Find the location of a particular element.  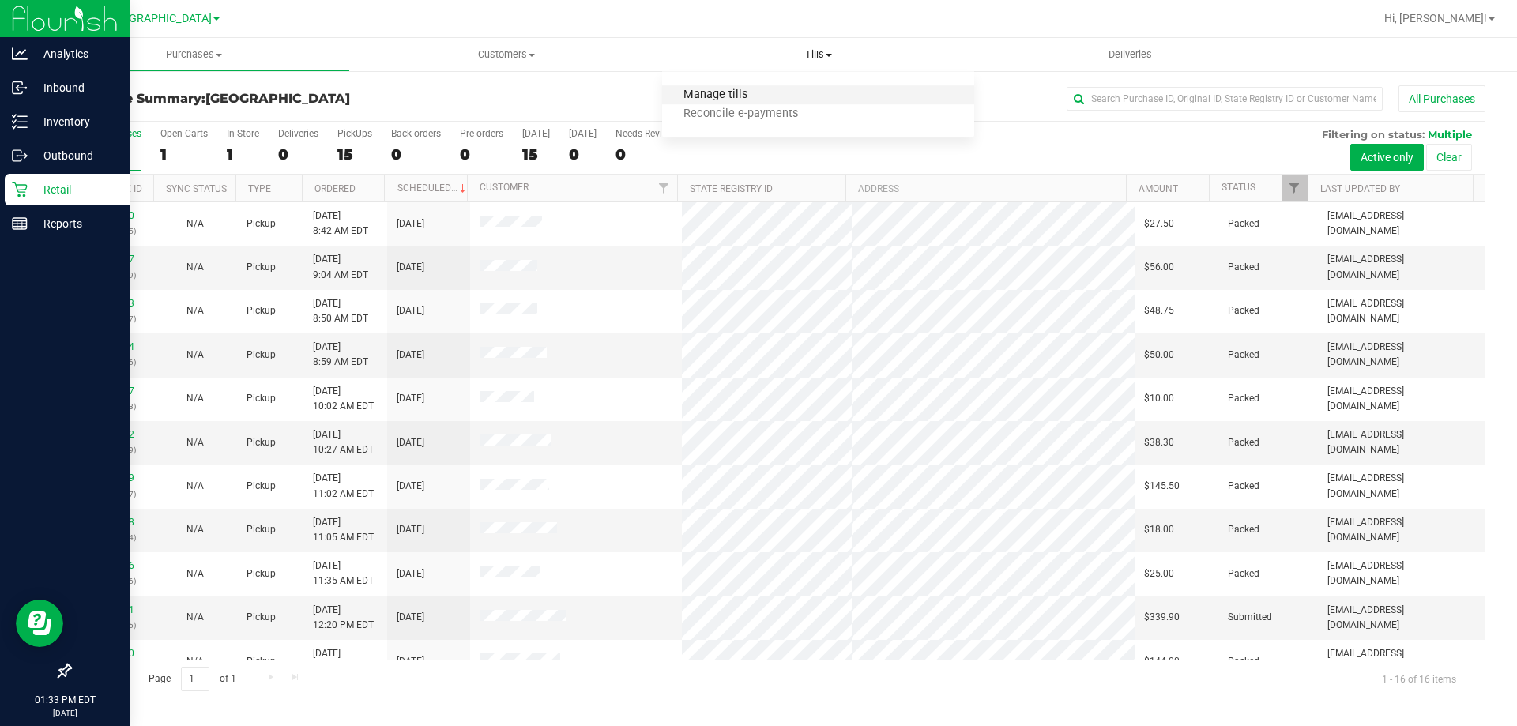

a: 11992233 is located at coordinates (112, 303).